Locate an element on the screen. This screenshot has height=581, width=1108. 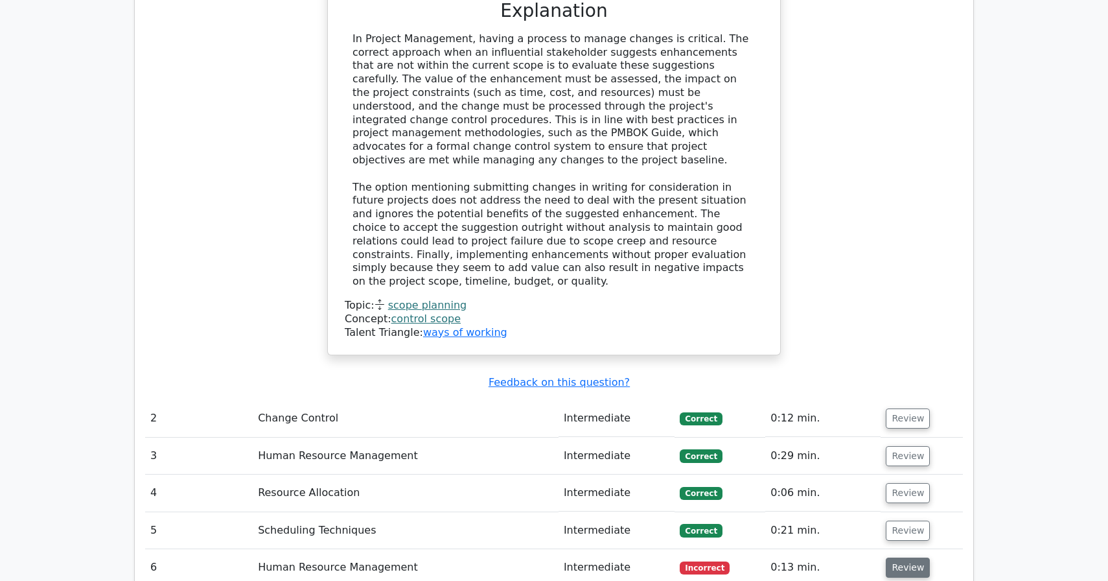
a: ways of working is located at coordinates (465, 332).